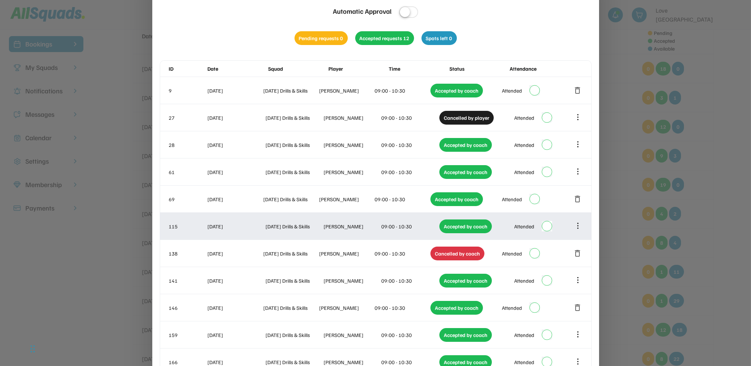 Image resolution: width=751 pixels, height=366 pixels. Describe the element at coordinates (418, 68) in the screenshot. I see `div: Time` at that location.